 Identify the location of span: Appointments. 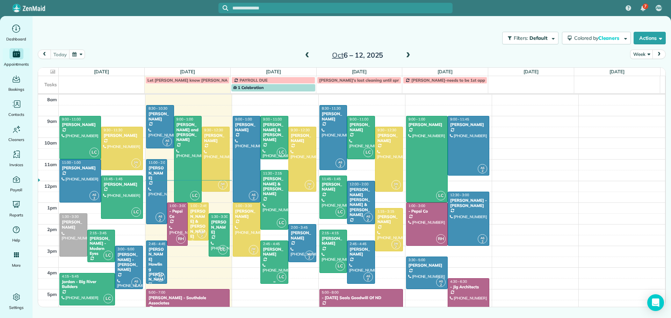
(16, 64).